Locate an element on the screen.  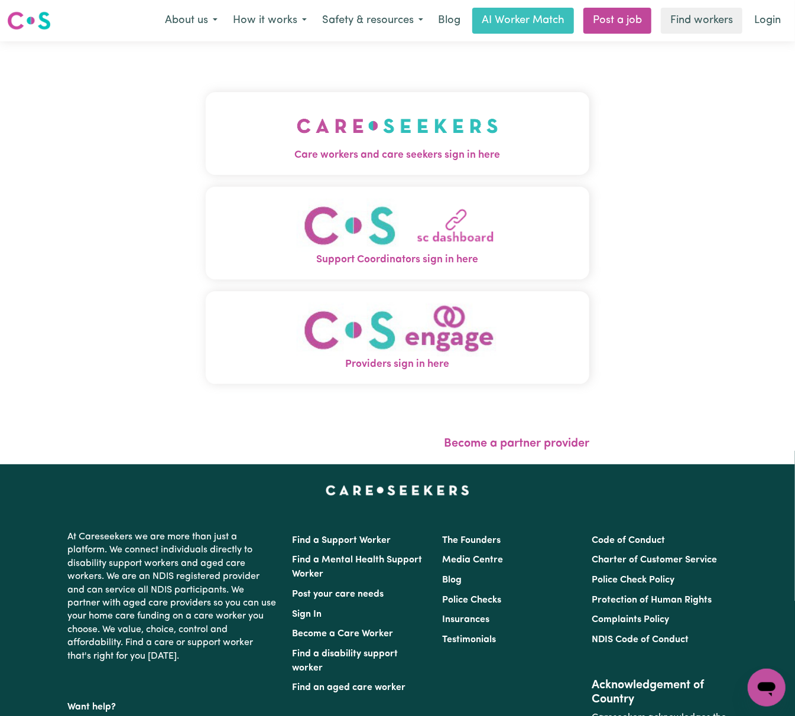
h2: Acknowledgement of Country is located at coordinates (659, 692).